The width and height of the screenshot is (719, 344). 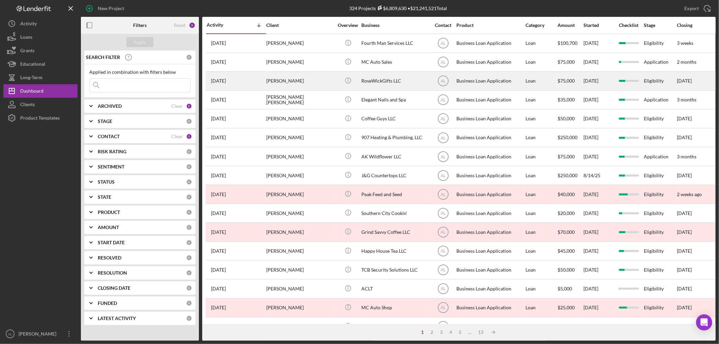 What do you see at coordinates (395, 100) in the screenshot?
I see `div: Elegant Nails and Spa` at bounding box center [395, 100].